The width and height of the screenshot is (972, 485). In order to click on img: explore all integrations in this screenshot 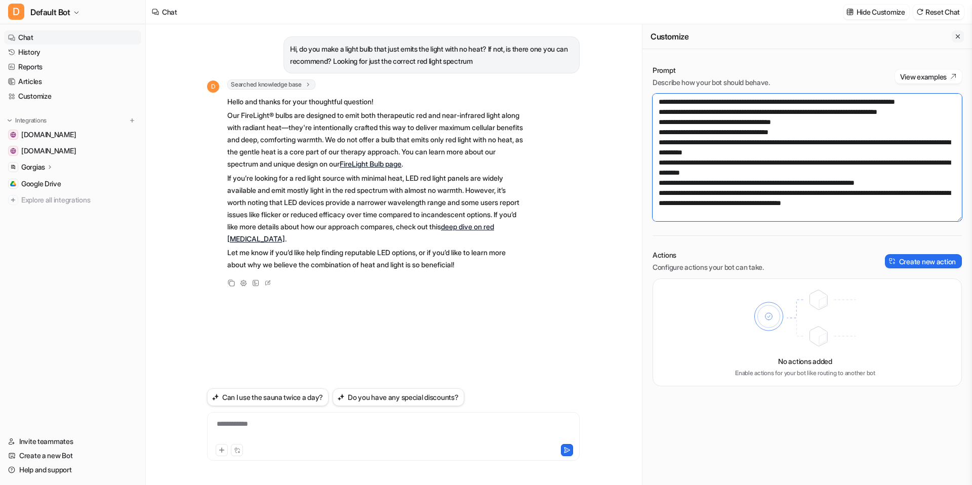, I will do `click(13, 200)`.